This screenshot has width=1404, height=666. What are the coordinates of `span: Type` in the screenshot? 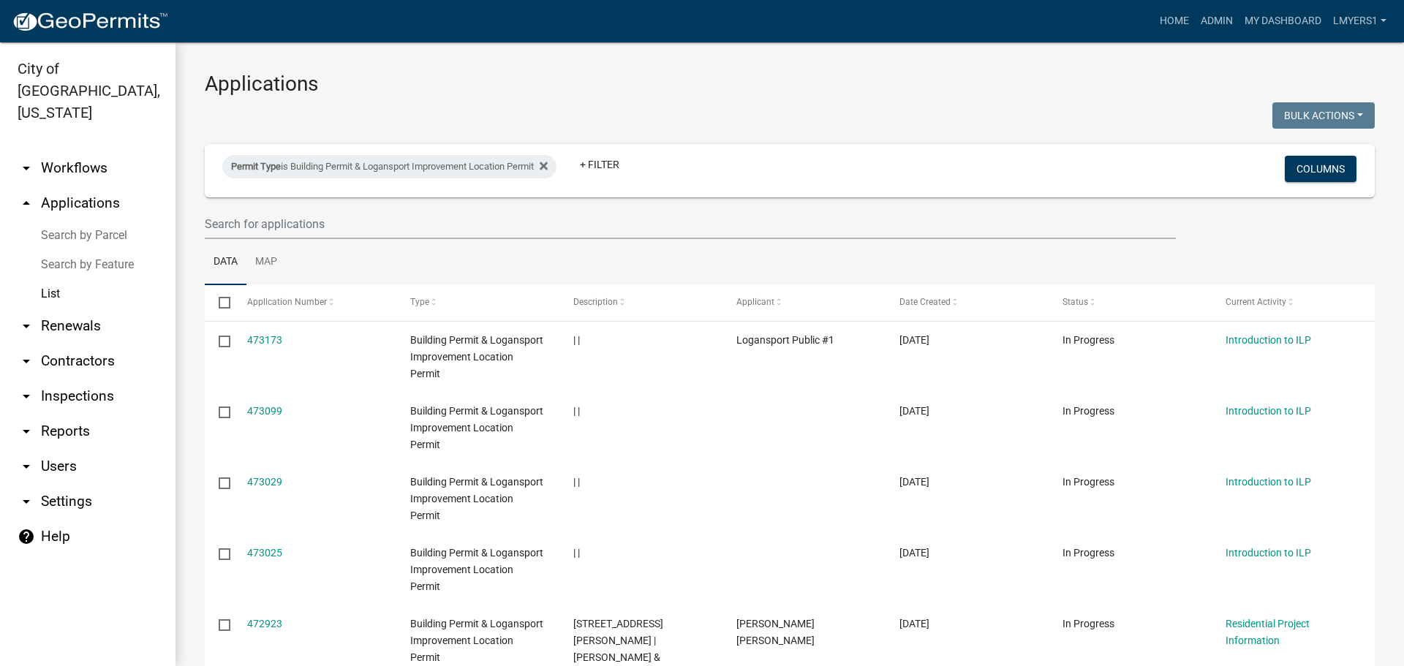 It's located at (420, 302).